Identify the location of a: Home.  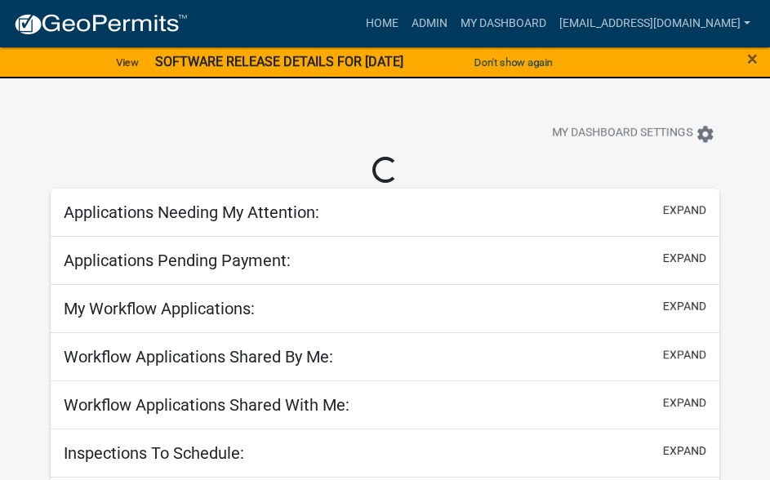
(382, 24).